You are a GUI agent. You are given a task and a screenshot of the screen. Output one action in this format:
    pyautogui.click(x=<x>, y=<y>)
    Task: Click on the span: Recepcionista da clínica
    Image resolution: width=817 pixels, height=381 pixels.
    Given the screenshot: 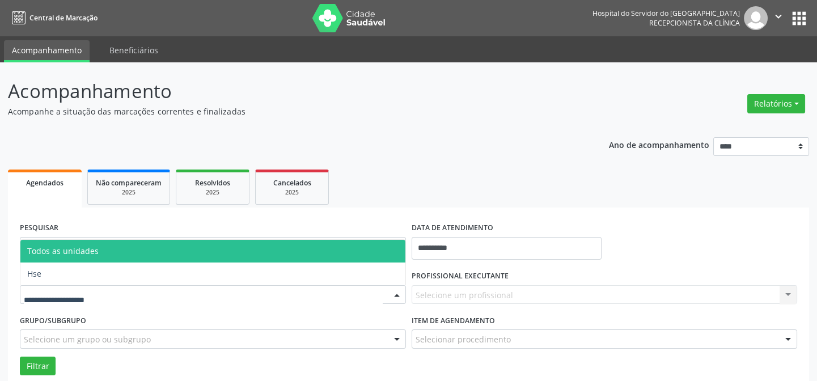 What is the action you would take?
    pyautogui.click(x=695, y=23)
    